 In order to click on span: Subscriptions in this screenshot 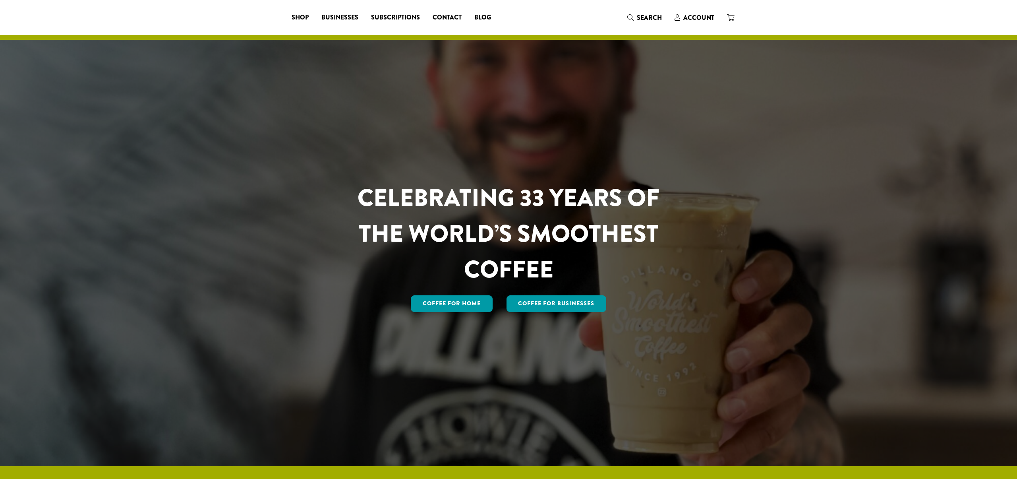, I will do `click(395, 17)`.